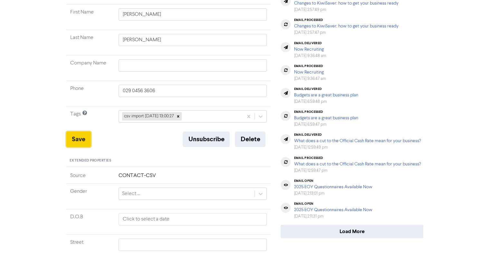 This screenshot has height=255, width=490. Describe the element at coordinates (91, 196) in the screenshot. I see `td: Gender` at that location.